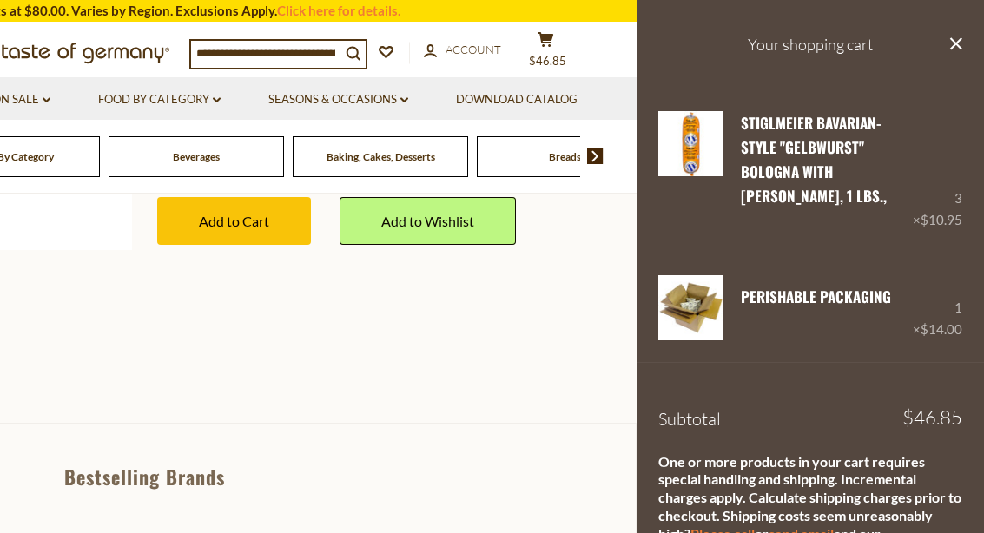 The width and height of the screenshot is (984, 533). I want to click on img: Stiglmeier Bavarian-style "Gelbwurst" Bologna with Parsley, 1 lbs.,, so click(690, 143).